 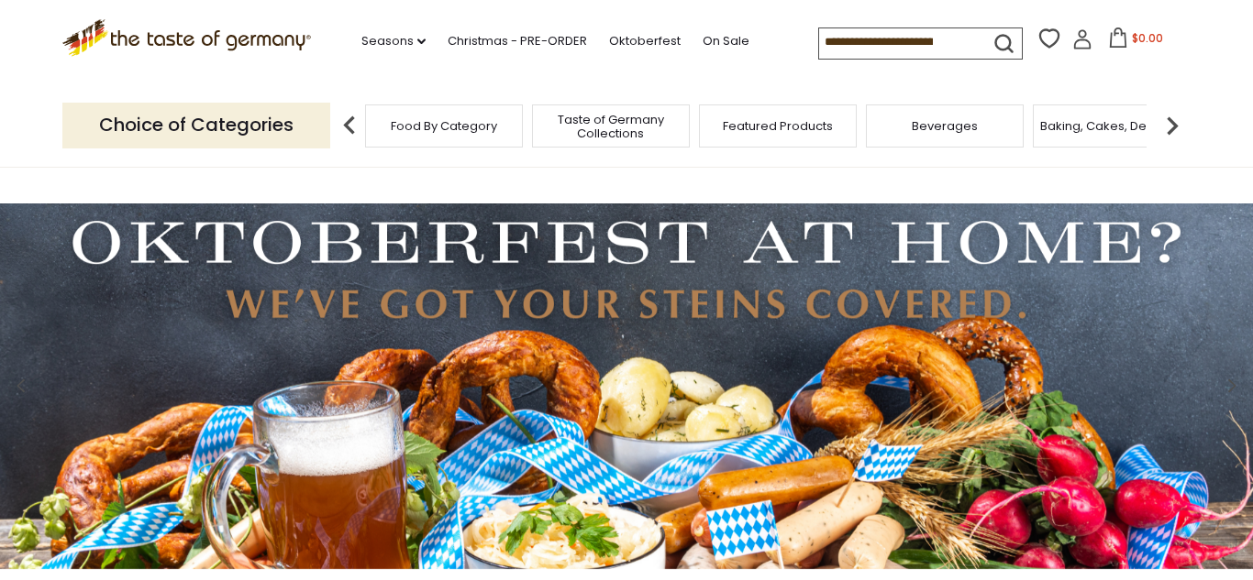 I want to click on a: On Sale, so click(x=725, y=41).